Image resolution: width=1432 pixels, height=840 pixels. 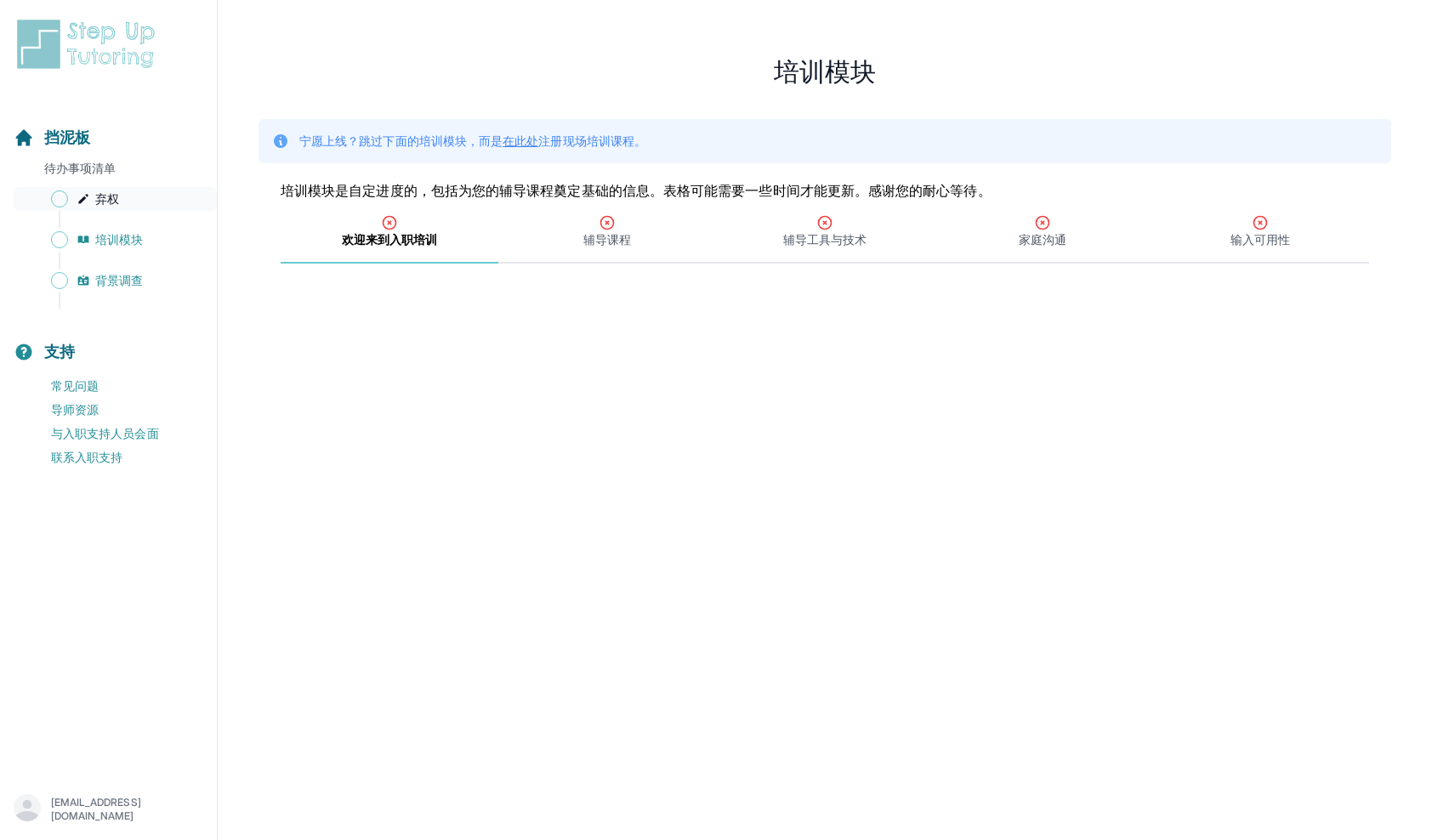 I want to click on span: 弃权, so click(x=107, y=199).